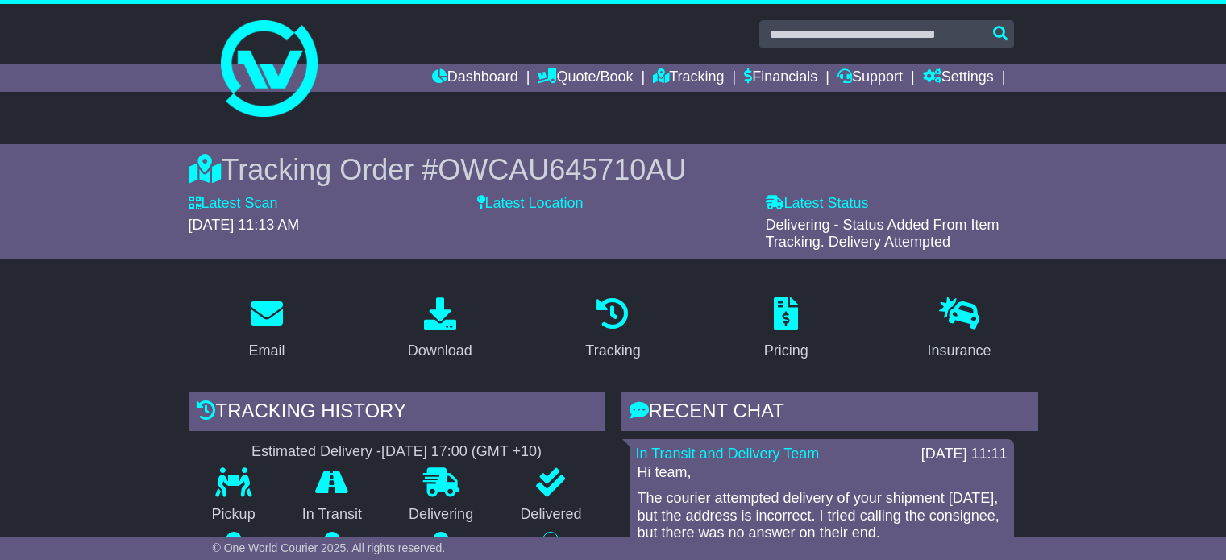  I want to click on label: Latest Scan, so click(233, 204).